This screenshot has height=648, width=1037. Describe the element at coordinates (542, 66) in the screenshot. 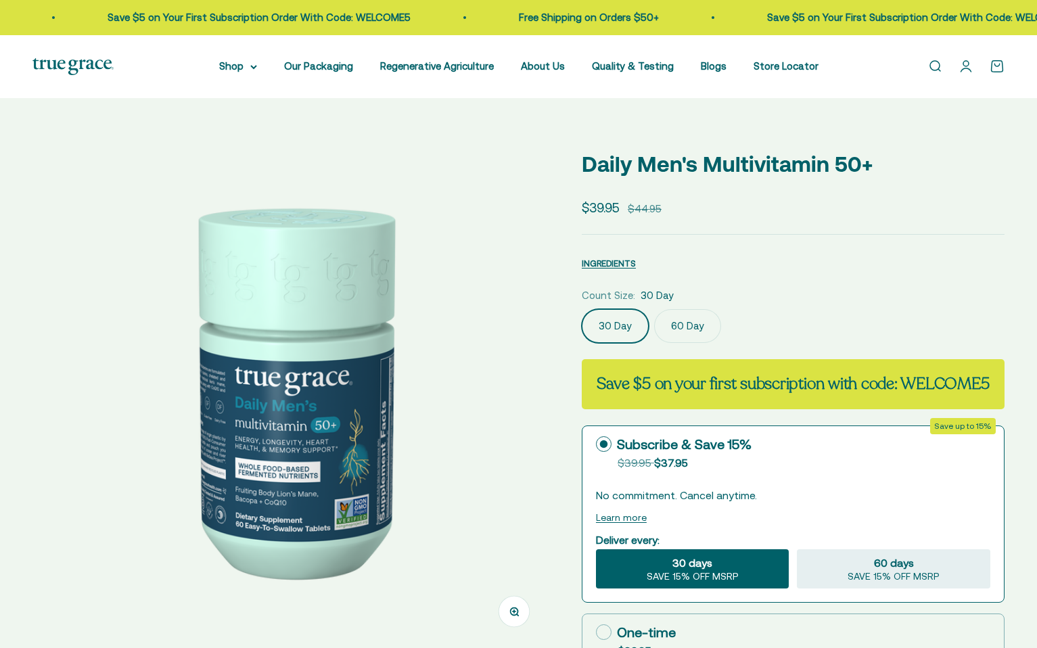

I see `a: About Us` at that location.